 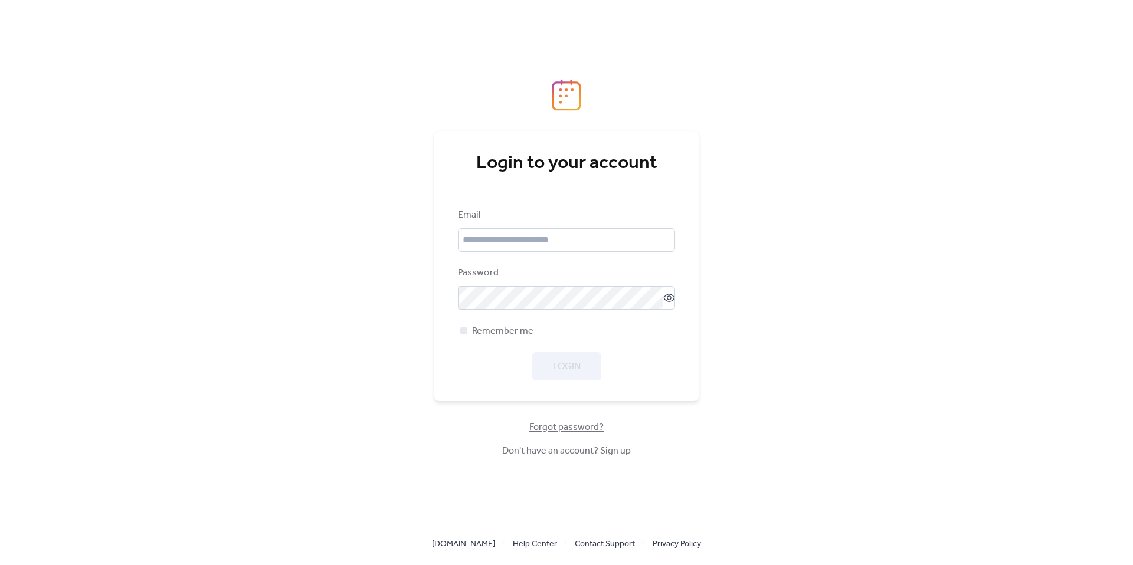 I want to click on div: Email, so click(x=565, y=215).